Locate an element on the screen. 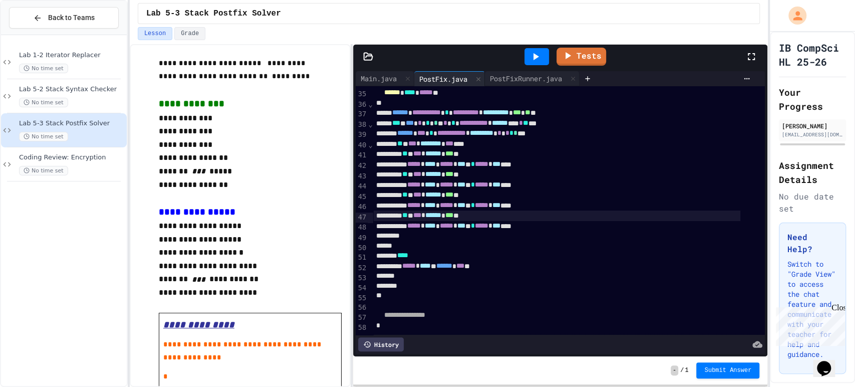 The width and height of the screenshot is (855, 387). div: 36 is located at coordinates (361, 105).